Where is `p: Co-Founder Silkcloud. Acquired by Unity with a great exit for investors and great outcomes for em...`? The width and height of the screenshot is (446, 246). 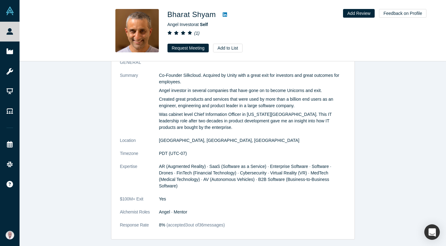 p: Co-Founder Silkcloud. Acquired by Unity with a great exit for investors and great outcomes for em... is located at coordinates (252, 79).